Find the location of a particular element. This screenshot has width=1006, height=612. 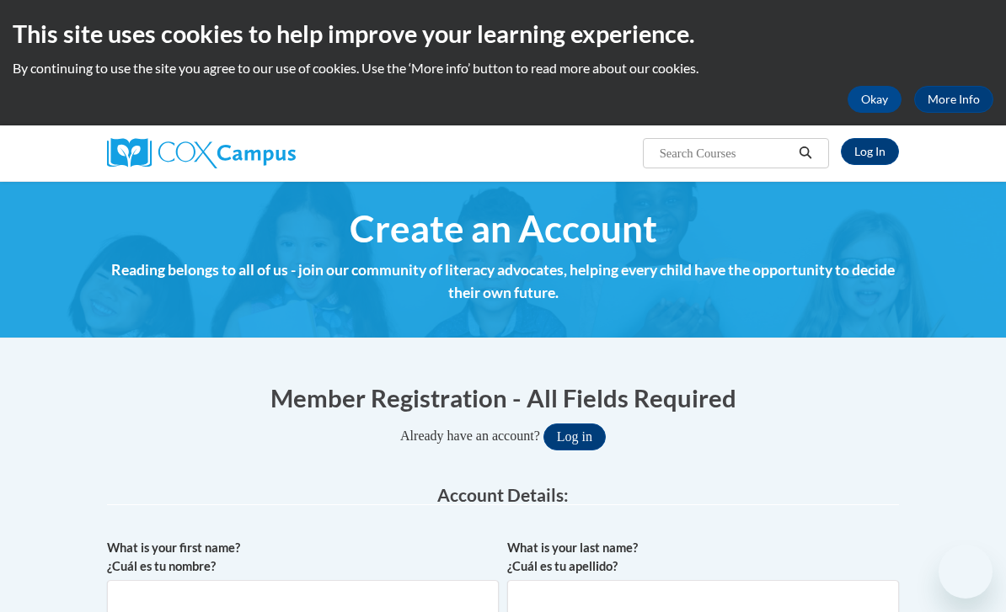

label: What is your last name? ¿Cuál es tu apellido? is located at coordinates (703, 558).